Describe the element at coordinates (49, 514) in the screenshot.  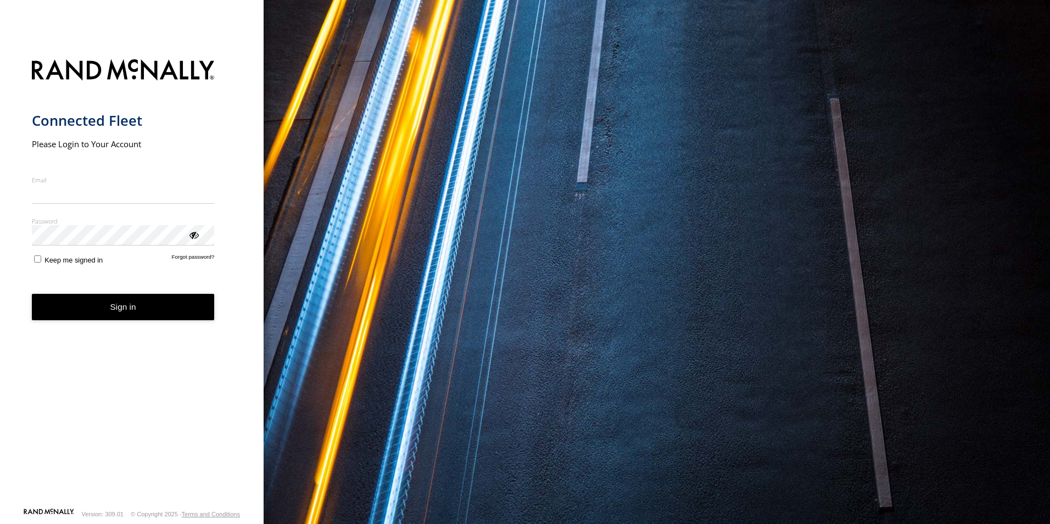
I see `a: Visit our Website` at that location.